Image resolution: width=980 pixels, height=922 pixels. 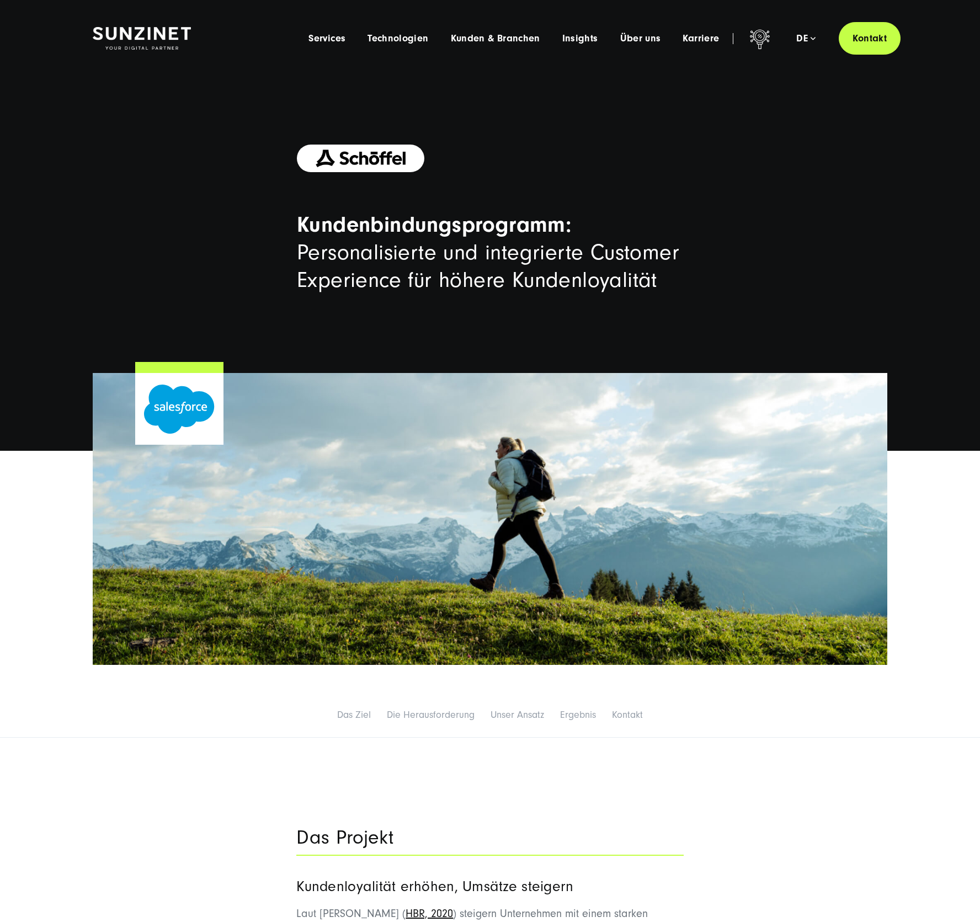 What do you see at coordinates (495, 39) in the screenshot?
I see `a: Kunden & Branchen` at bounding box center [495, 39].